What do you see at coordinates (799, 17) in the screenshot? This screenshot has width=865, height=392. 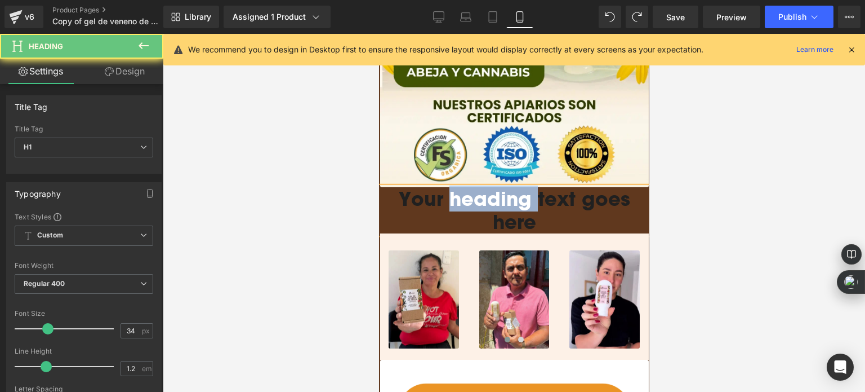 I see `button: Publish` at bounding box center [799, 17].